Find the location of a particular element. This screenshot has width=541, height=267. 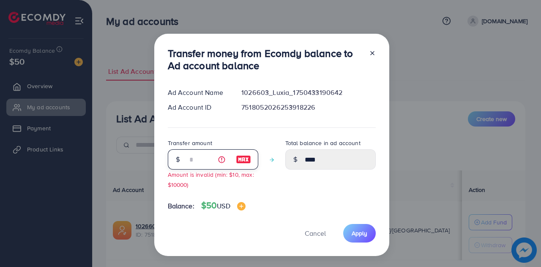

div: 7518052026253918226 is located at coordinates (308, 107).